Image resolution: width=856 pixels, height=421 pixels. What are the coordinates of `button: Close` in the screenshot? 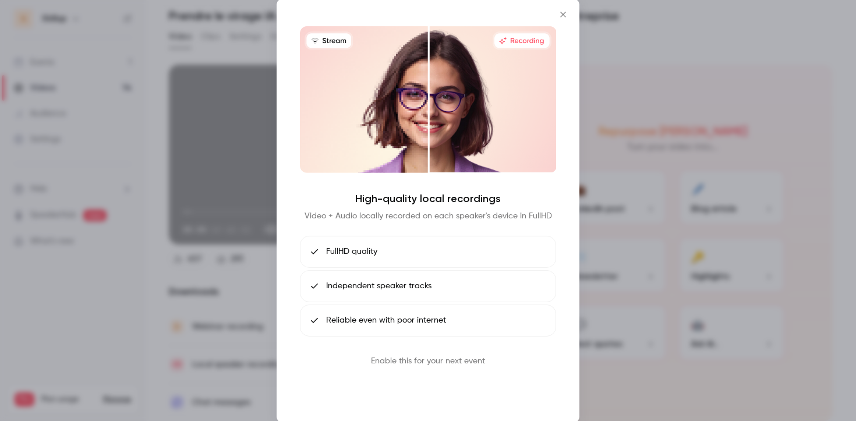 It's located at (563, 14).